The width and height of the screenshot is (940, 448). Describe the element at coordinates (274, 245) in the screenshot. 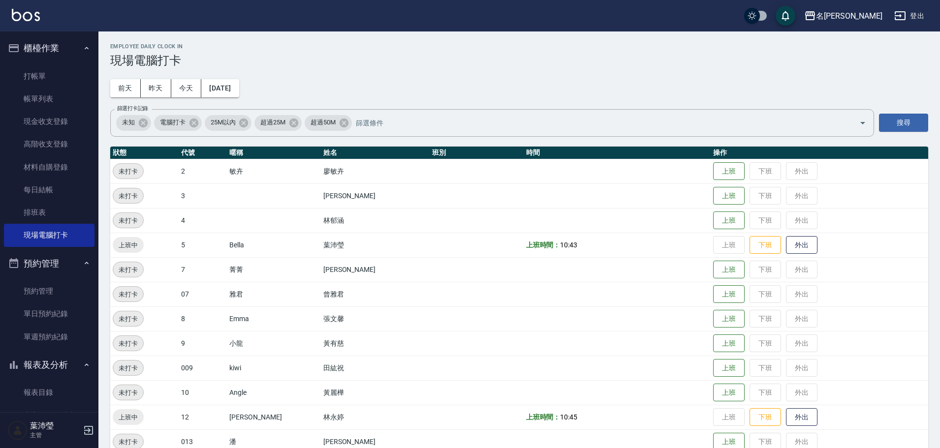

I see `td: Bella` at that location.